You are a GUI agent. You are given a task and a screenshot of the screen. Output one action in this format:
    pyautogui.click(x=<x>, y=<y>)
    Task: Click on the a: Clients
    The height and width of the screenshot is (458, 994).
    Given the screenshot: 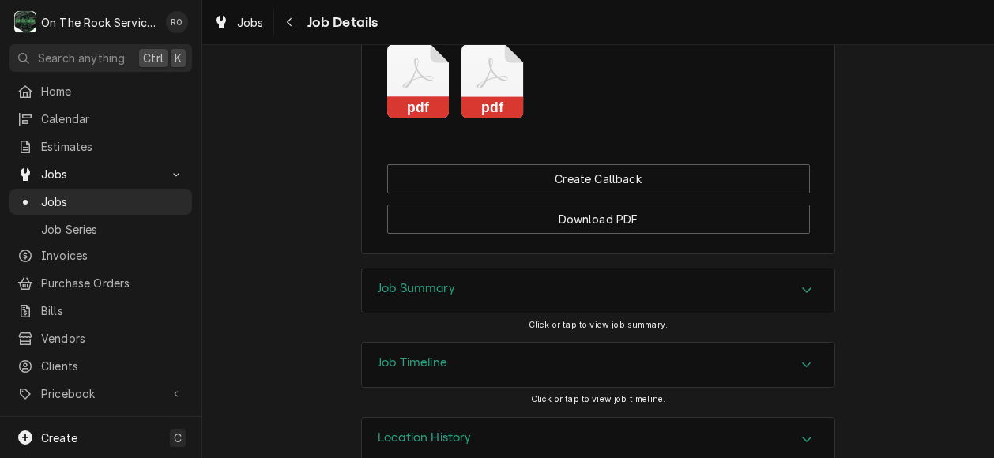 What is the action you would take?
    pyautogui.click(x=100, y=366)
    